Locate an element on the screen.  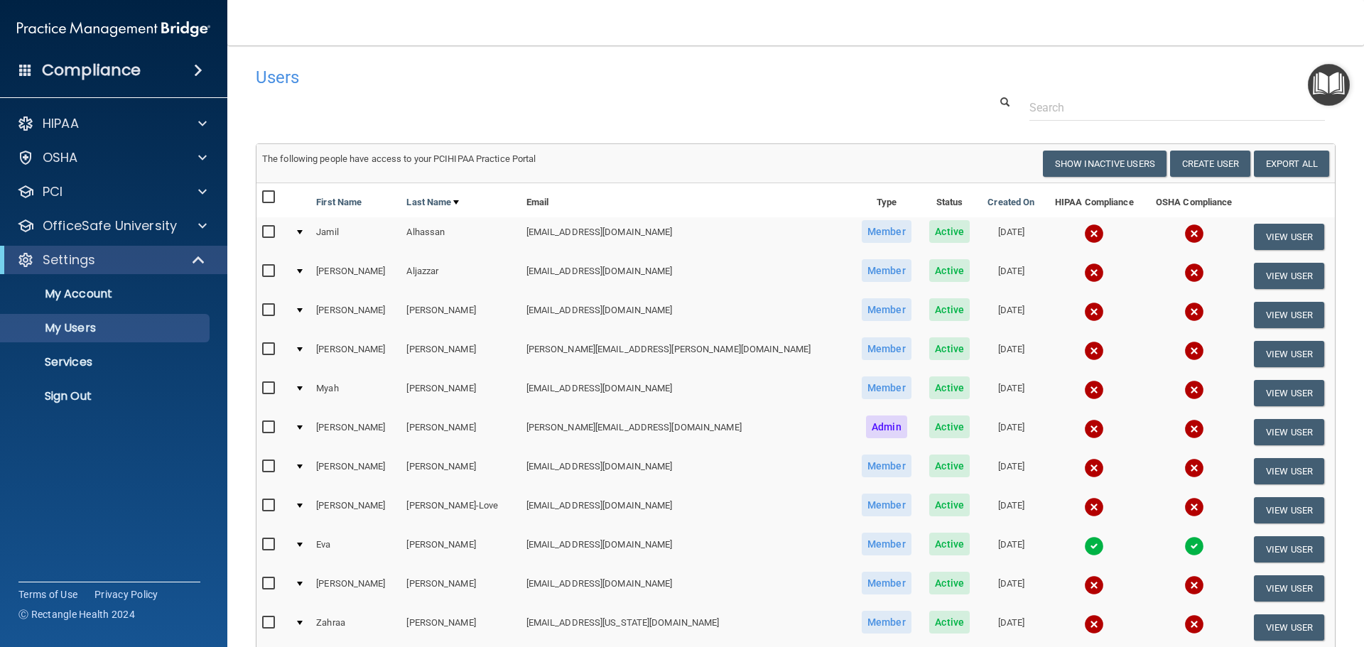
th: HIPAA Compliance is located at coordinates (1094, 200).